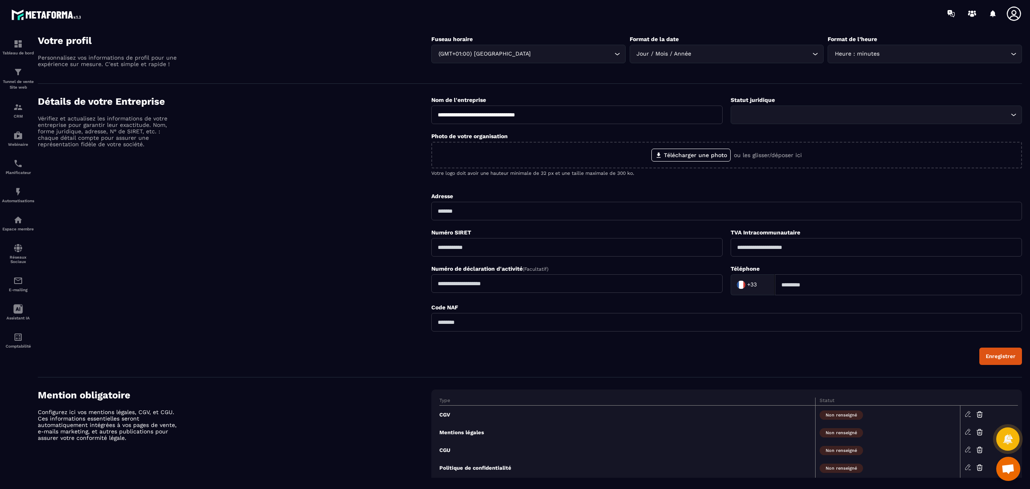 The image size is (1030, 489). I want to click on p: Réseaux Sociaux, so click(18, 259).